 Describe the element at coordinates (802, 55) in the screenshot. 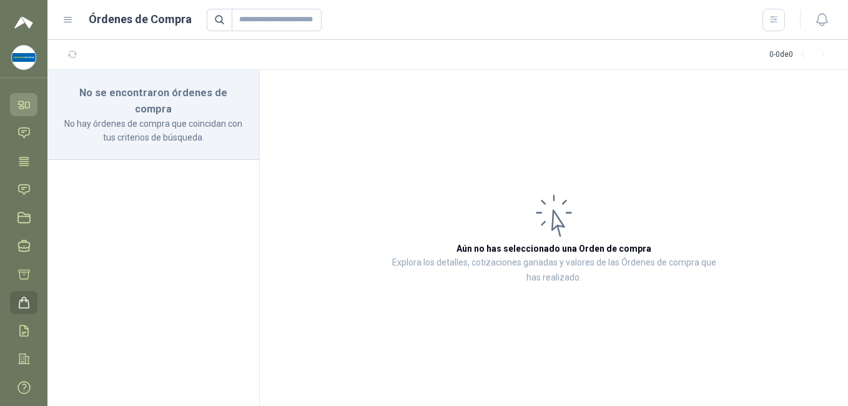

I see `div: 0 - 0 de 0` at that location.